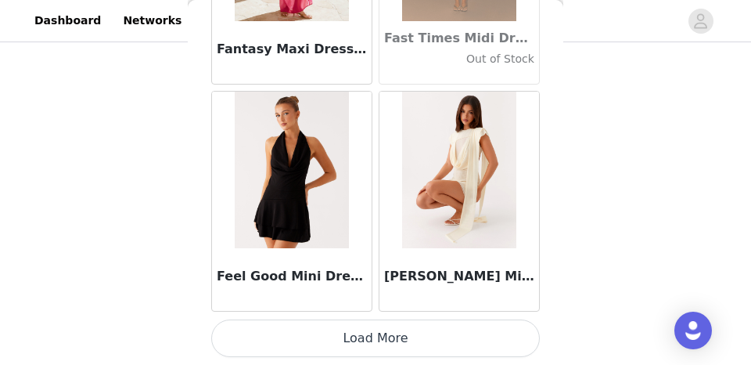  Describe the element at coordinates (693, 330) in the screenshot. I see `div: Open Intercom Messenger` at that location.